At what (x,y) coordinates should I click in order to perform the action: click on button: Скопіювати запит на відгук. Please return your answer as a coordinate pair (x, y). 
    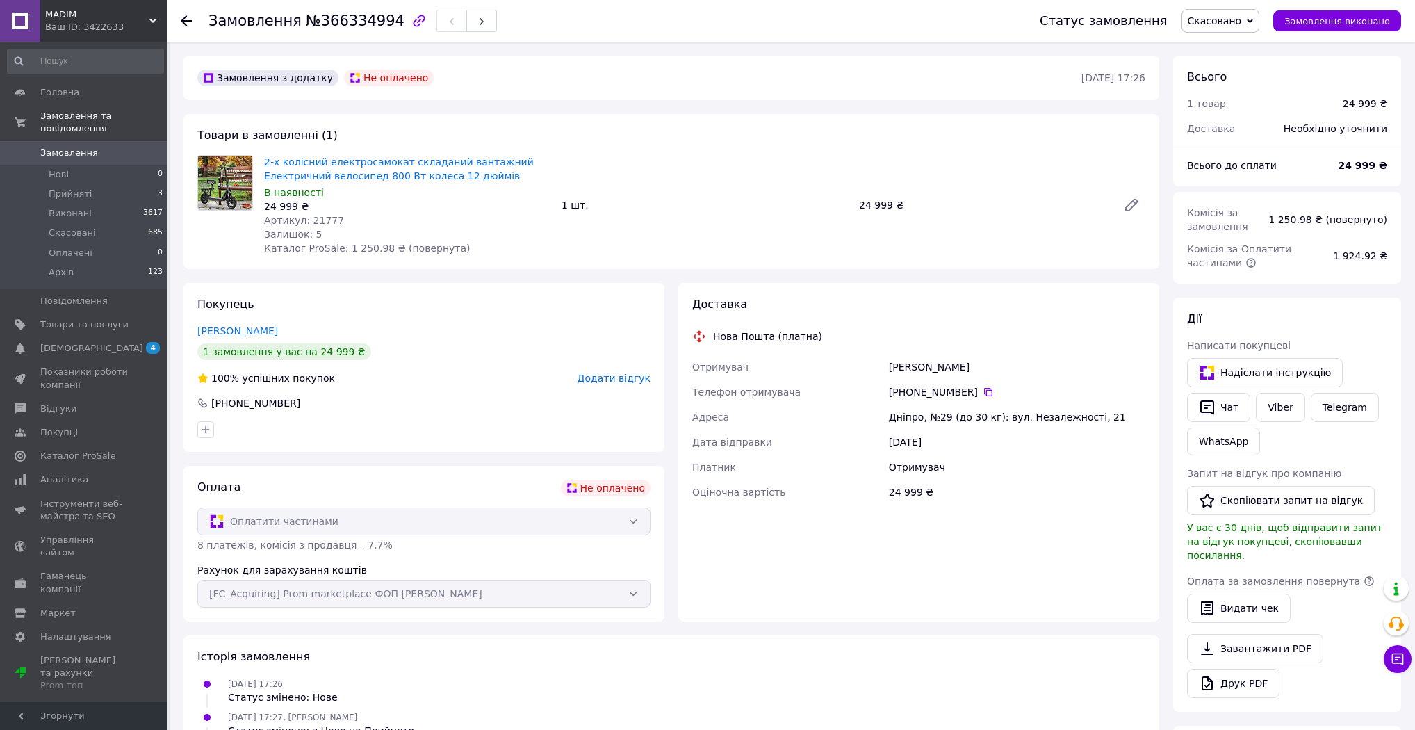
    Looking at the image, I should click on (1281, 500).